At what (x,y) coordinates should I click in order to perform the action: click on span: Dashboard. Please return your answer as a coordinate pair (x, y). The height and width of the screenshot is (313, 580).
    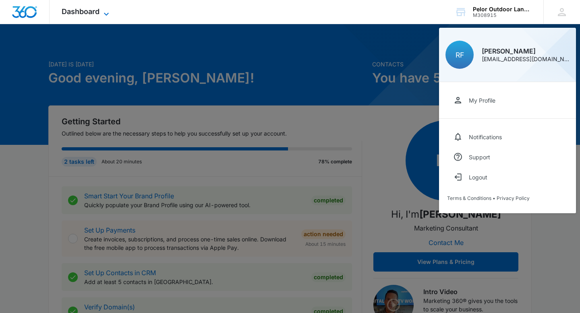
    Looking at the image, I should click on (81, 11).